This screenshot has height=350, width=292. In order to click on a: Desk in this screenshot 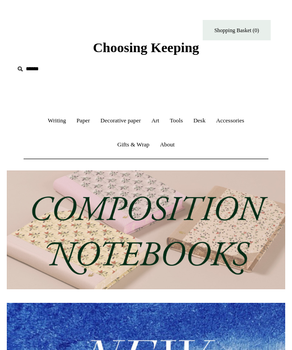, I will do `click(199, 120)`.